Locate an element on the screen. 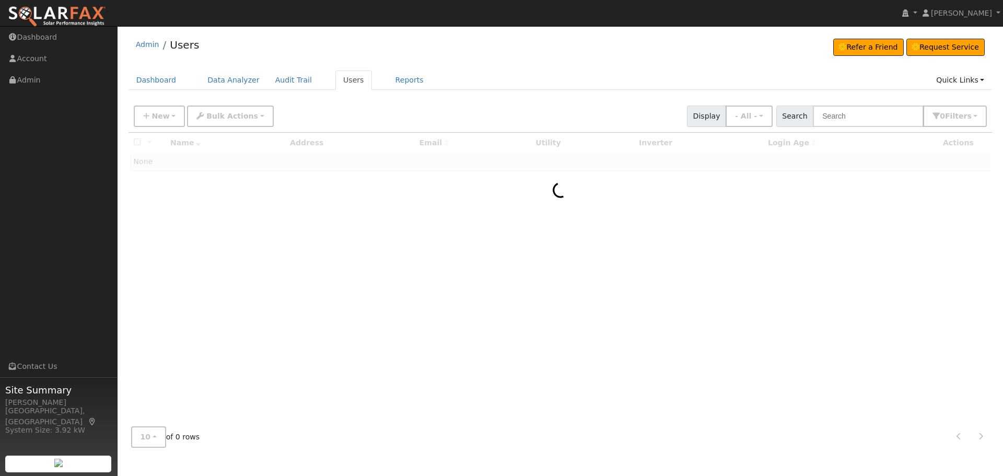 The width and height of the screenshot is (1003, 476). div: System Size: 3.92 kW is located at coordinates (59, 430).